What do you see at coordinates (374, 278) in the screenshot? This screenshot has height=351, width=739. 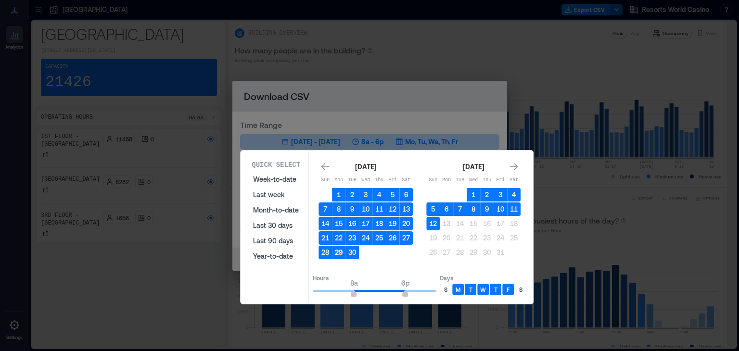 I see `p: Hours` at bounding box center [374, 278].